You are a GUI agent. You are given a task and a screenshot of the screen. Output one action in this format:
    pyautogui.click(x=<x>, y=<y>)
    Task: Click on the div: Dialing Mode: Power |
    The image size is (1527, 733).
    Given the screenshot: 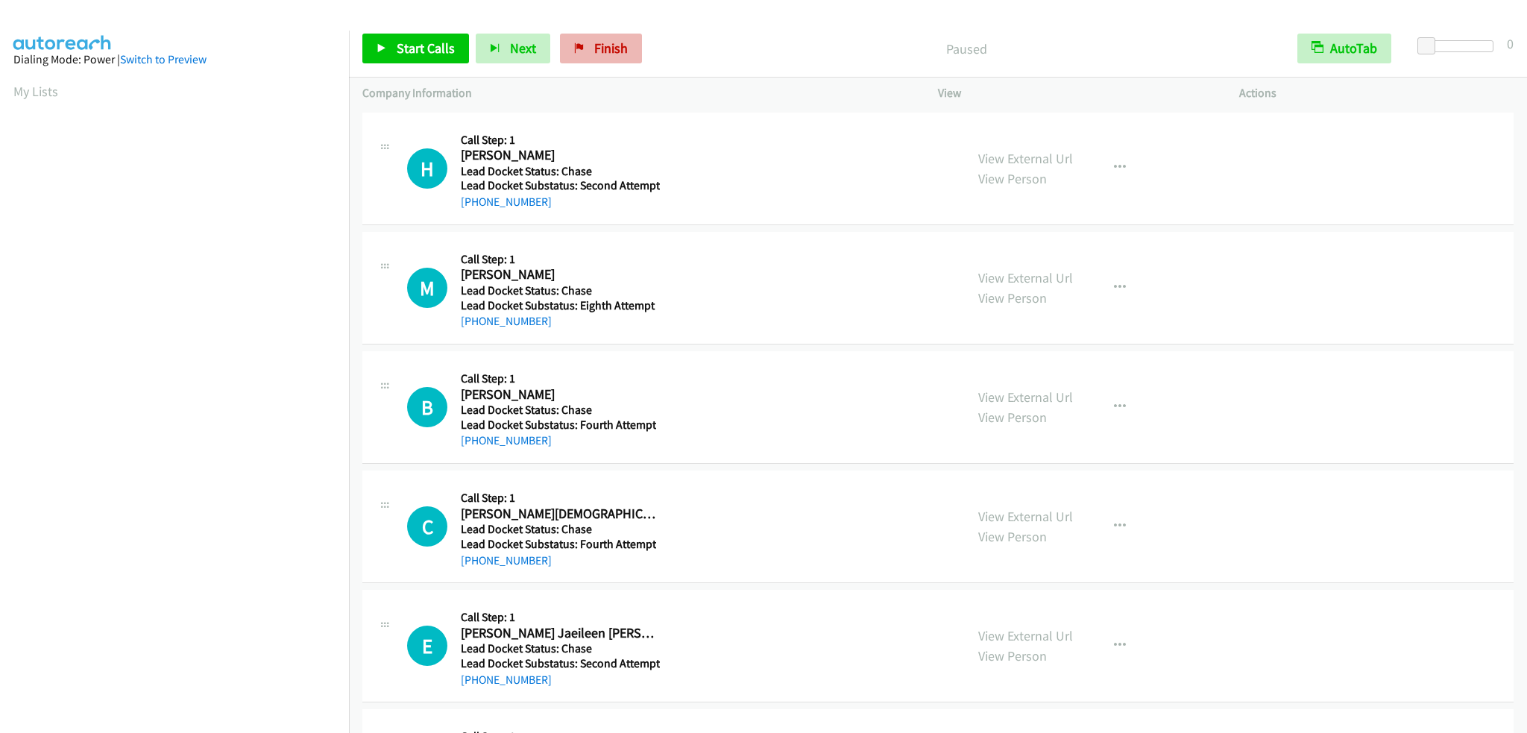 What is the action you would take?
    pyautogui.click(x=174, y=60)
    